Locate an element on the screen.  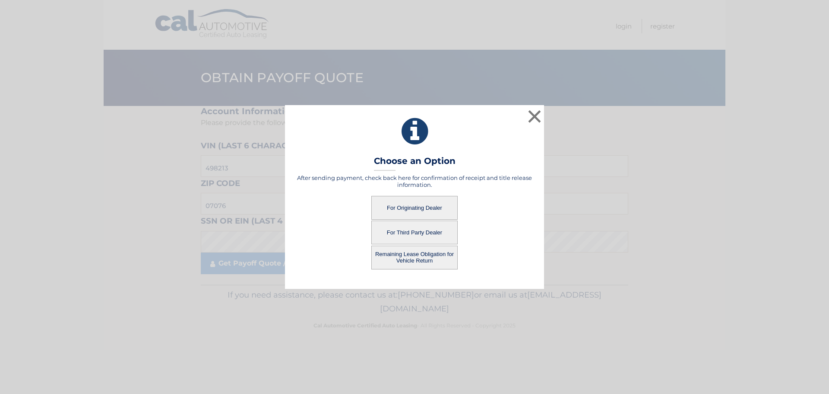
button: For Third Party Dealer is located at coordinates (415, 232).